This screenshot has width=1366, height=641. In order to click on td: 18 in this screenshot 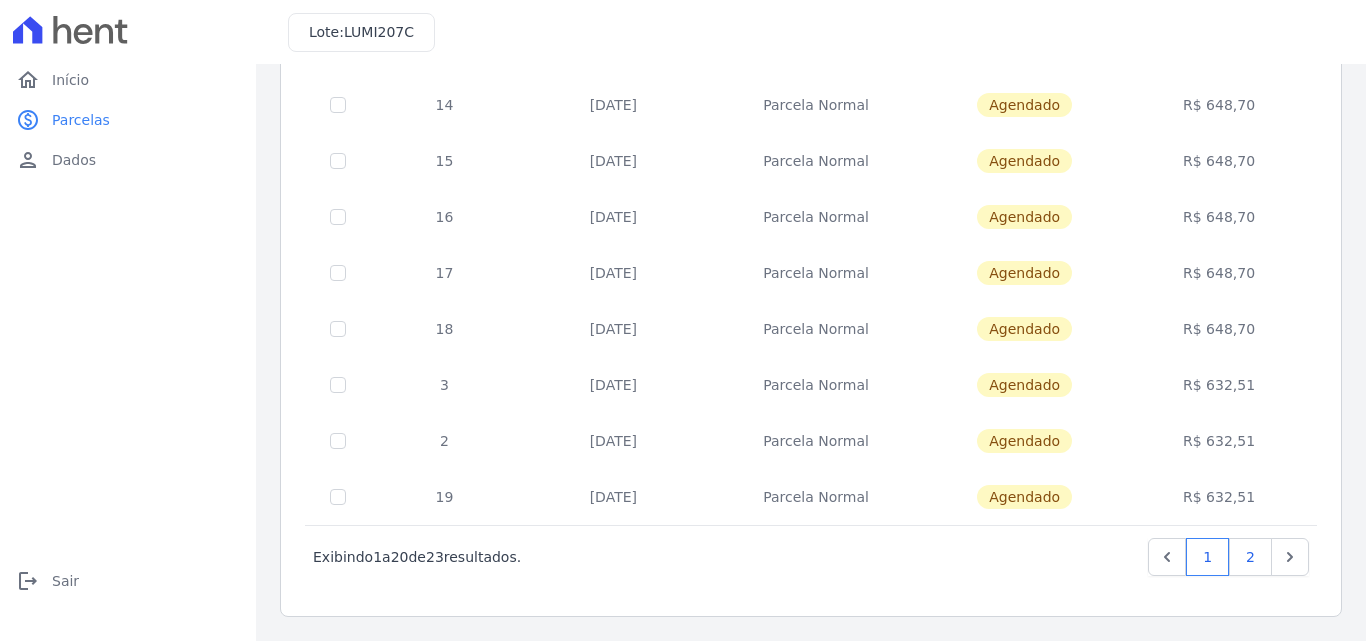, I will do `click(444, 329)`.